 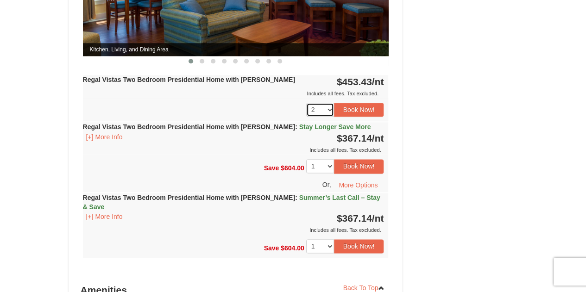 I want to click on span: Summer’s Last Call – Stay & Save, so click(x=232, y=203).